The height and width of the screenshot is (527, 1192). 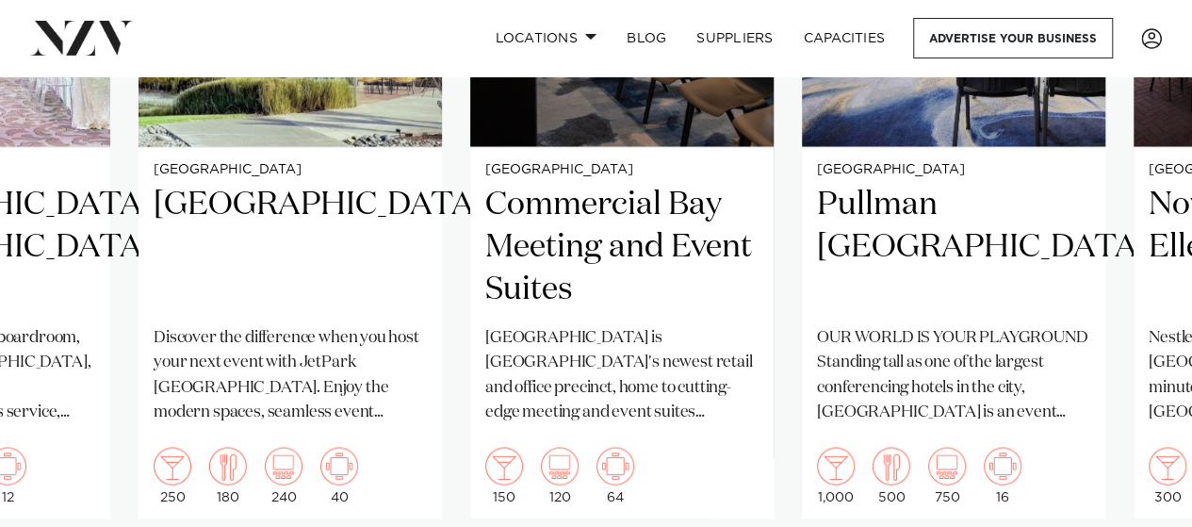 I want to click on div: 240, so click(x=284, y=475).